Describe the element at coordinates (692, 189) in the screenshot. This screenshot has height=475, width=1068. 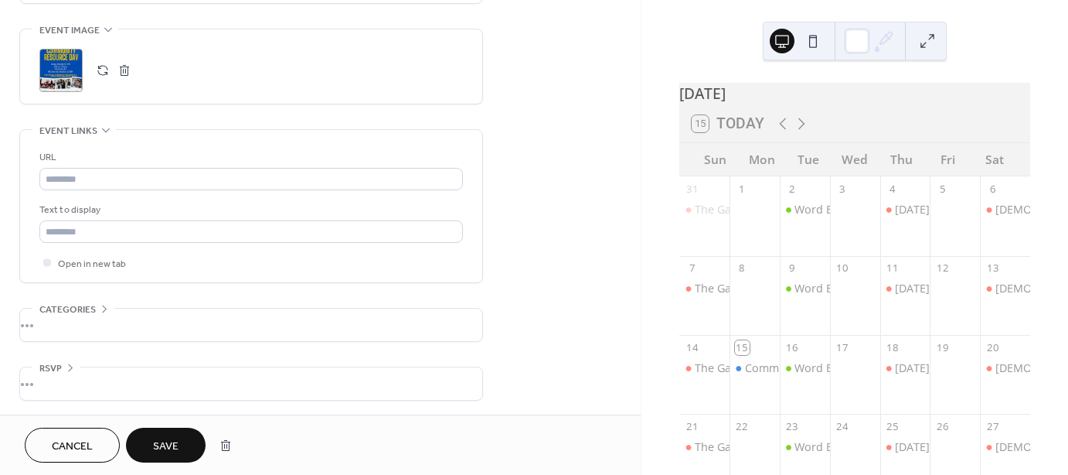
I see `div: 31` at that location.